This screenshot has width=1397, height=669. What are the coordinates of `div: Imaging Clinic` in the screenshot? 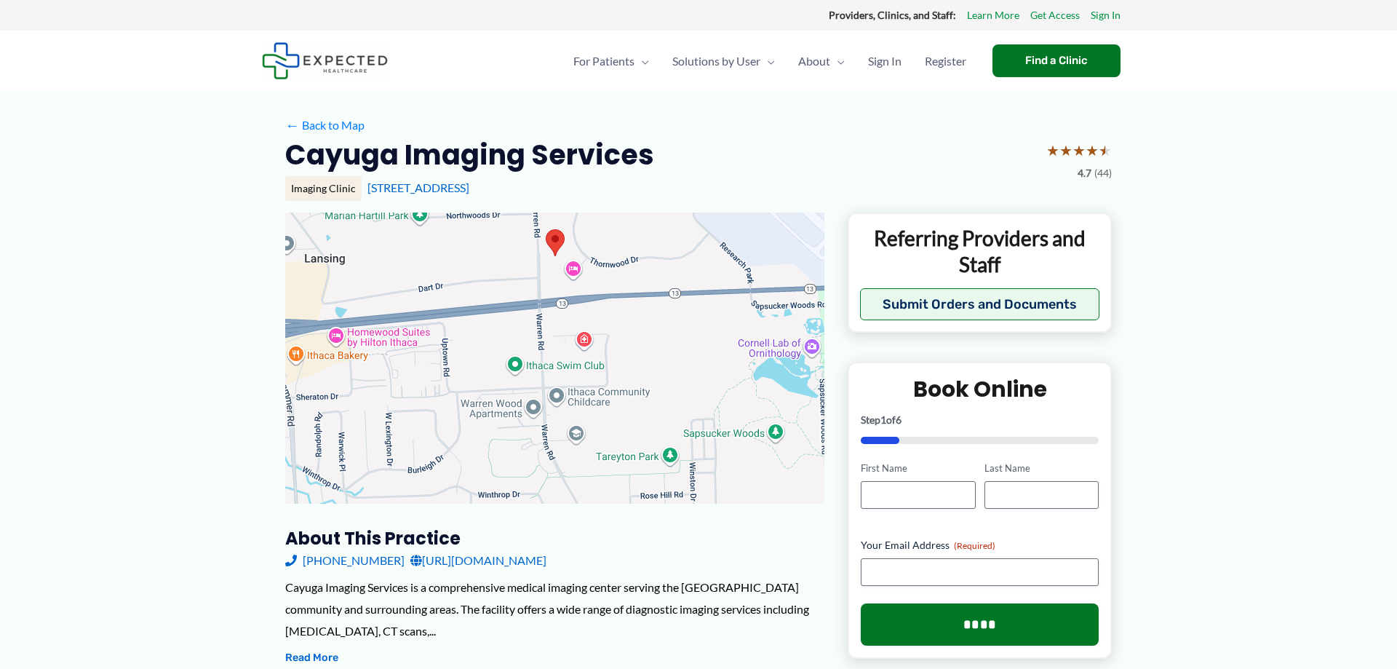 It's located at (323, 189).